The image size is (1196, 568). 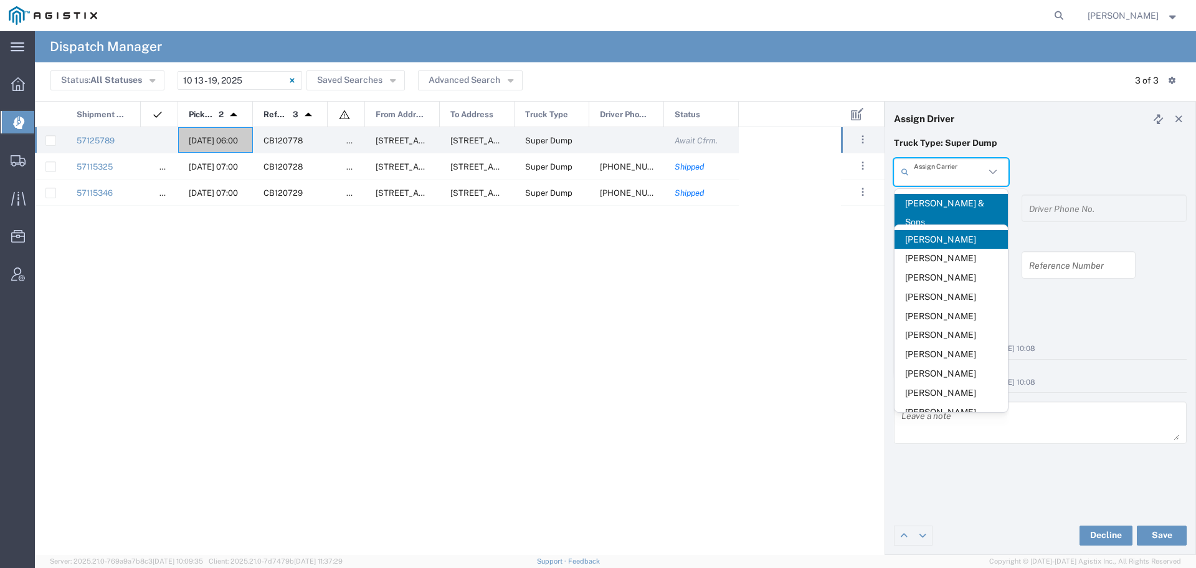 I want to click on h4: Notes, so click(x=1041, y=315).